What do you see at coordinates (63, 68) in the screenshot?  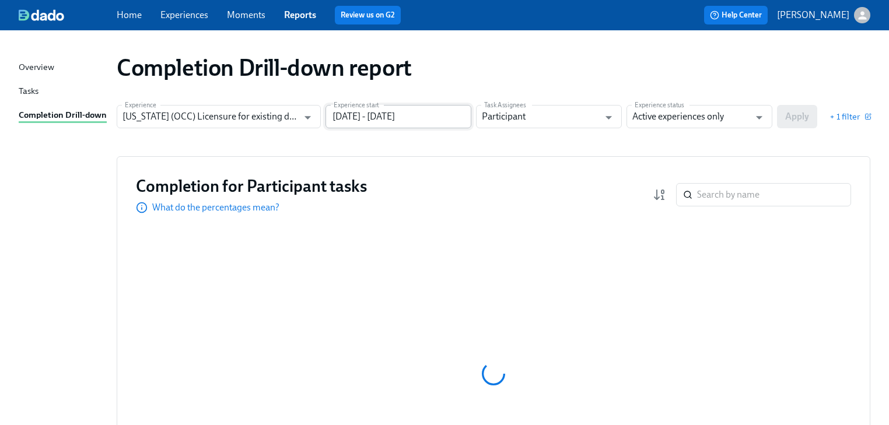 I see `a: Overview` at bounding box center [63, 68].